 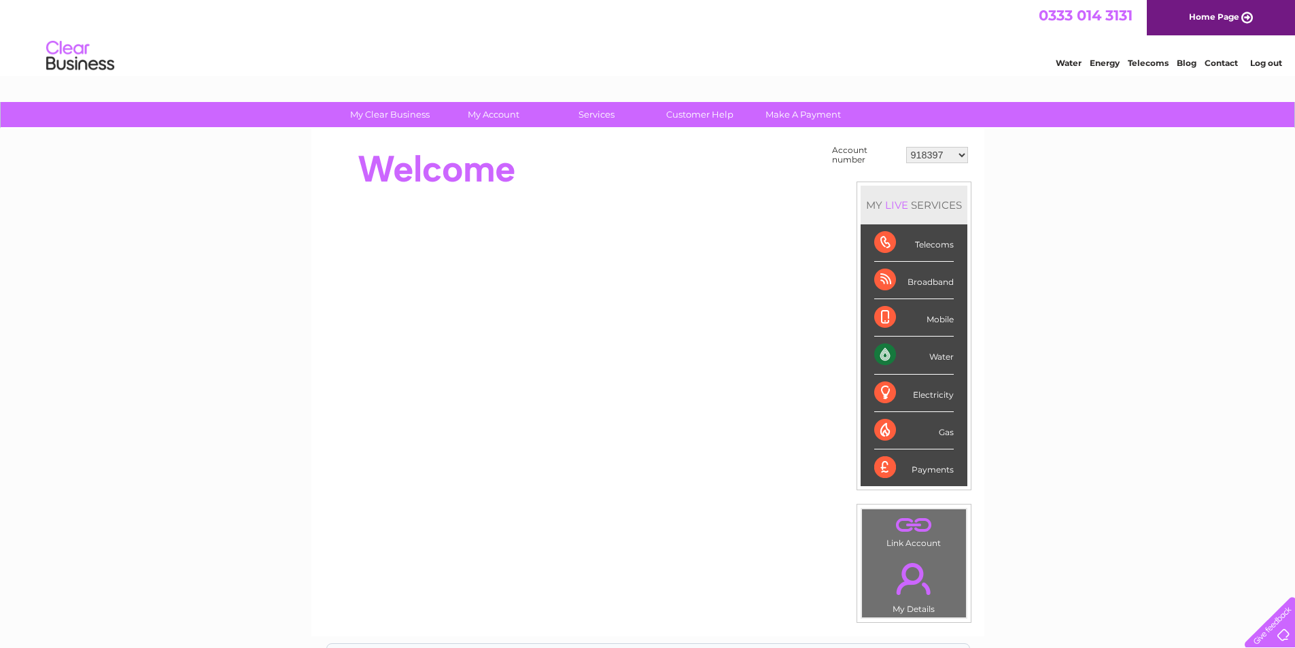 I want to click on div: Broadband, so click(x=914, y=280).